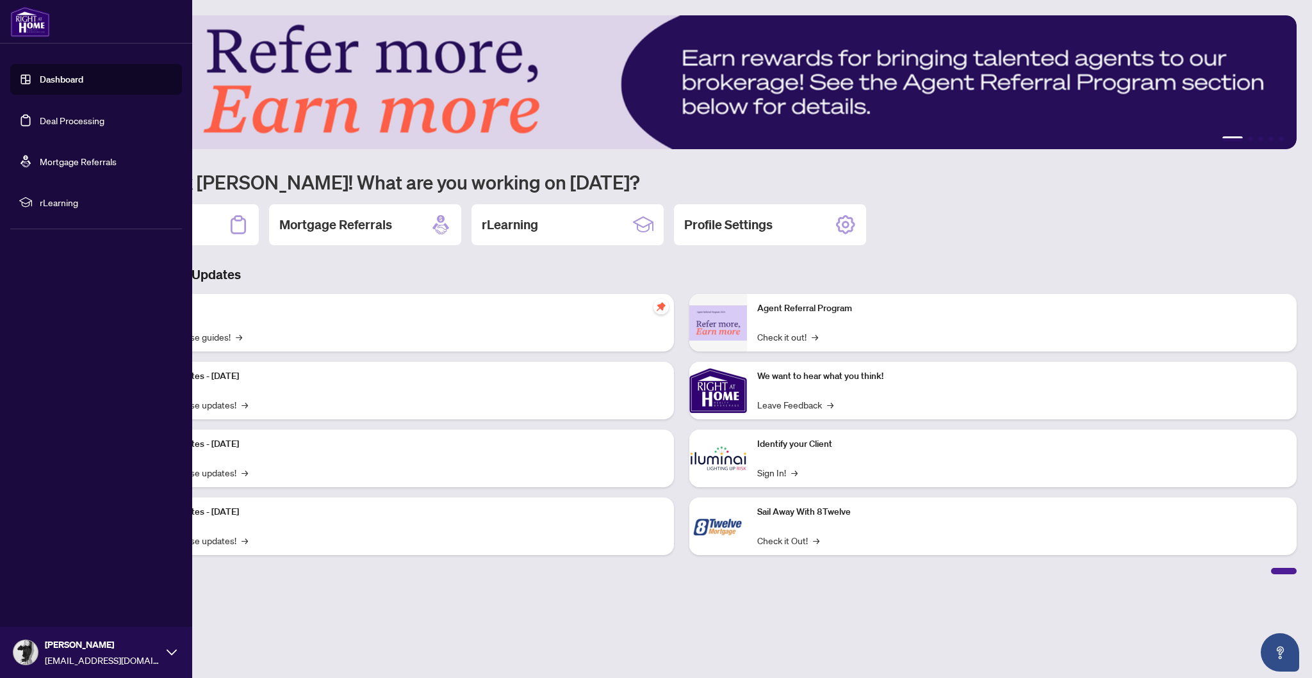  I want to click on img: We want to hear what you think!, so click(718, 391).